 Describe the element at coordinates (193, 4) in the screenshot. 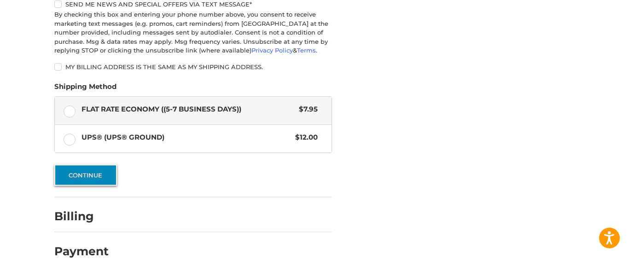

I see `label: Send me news and special offers via text message*` at that location.